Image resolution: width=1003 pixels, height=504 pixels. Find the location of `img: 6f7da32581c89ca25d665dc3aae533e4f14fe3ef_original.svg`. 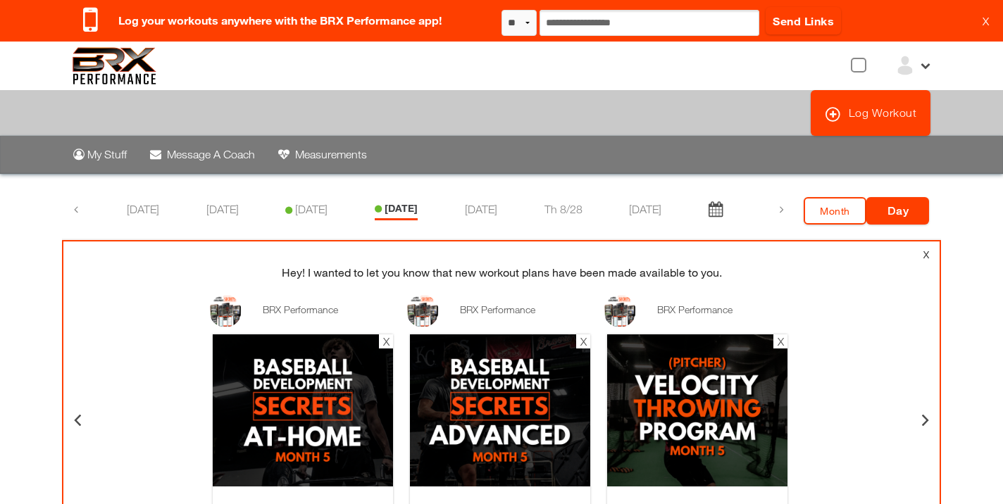

img: 6f7da32581c89ca25d665dc3aae533e4f14fe3ef_original.svg is located at coordinates (114, 65).